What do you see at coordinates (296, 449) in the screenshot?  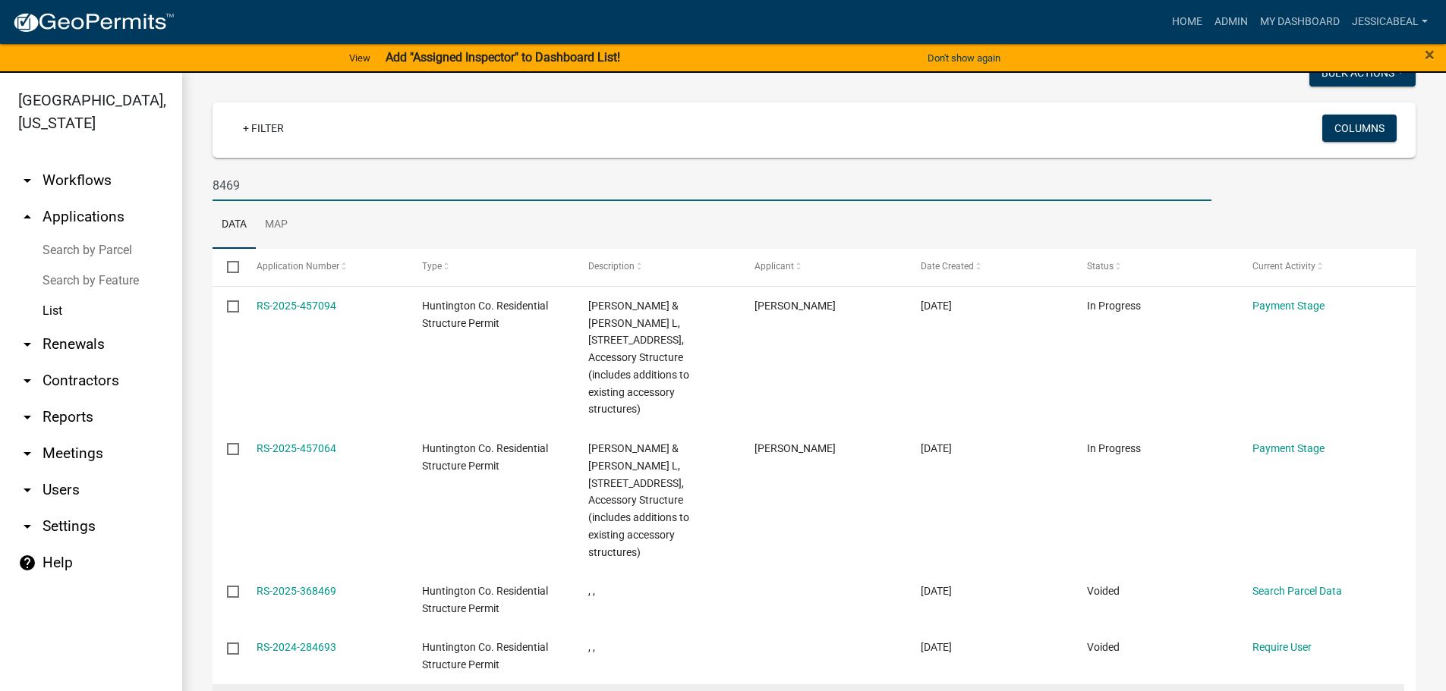 I see `a: RS-2025-457064` at bounding box center [296, 449].